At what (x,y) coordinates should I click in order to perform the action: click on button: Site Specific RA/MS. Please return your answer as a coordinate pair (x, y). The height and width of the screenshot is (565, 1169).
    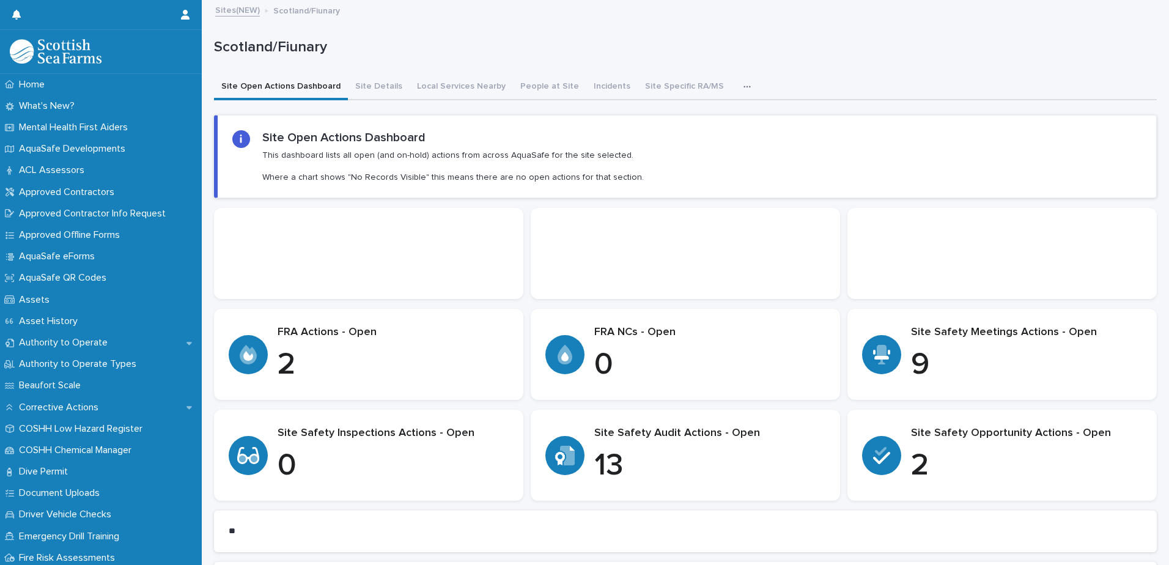
    Looking at the image, I should click on (684, 87).